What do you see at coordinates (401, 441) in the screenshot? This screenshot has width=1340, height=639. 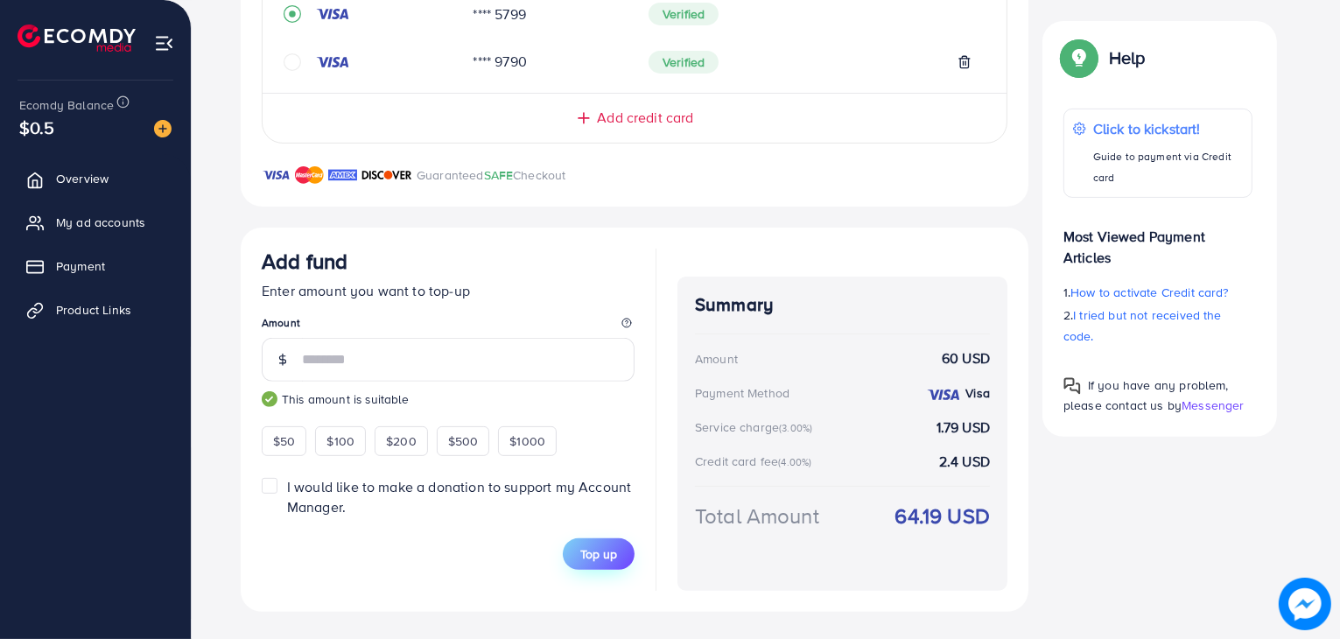 I see `span: $200` at bounding box center [401, 441].